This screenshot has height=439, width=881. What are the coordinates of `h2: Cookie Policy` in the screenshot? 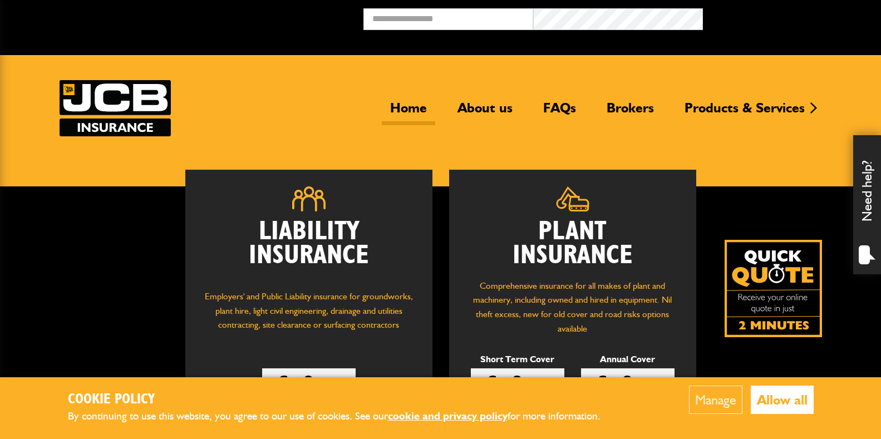 It's located at (343, 399).